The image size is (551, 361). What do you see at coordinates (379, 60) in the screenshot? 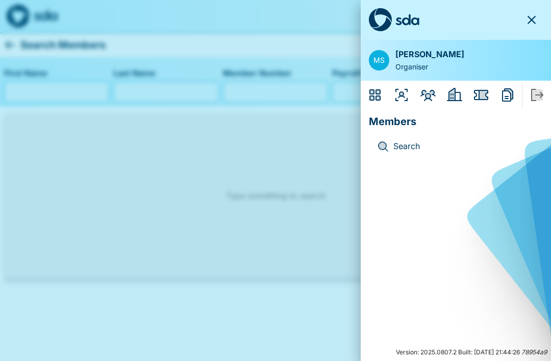
I see `div: MS` at bounding box center [379, 60].